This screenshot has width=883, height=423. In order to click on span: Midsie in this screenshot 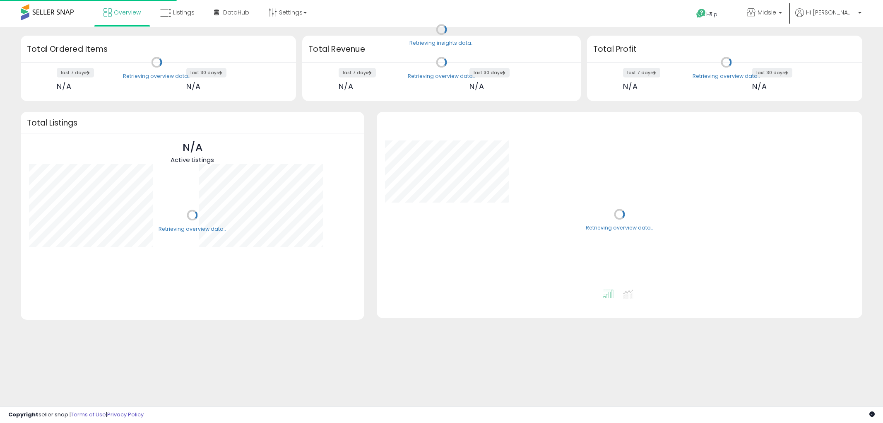, I will do `click(767, 12)`.